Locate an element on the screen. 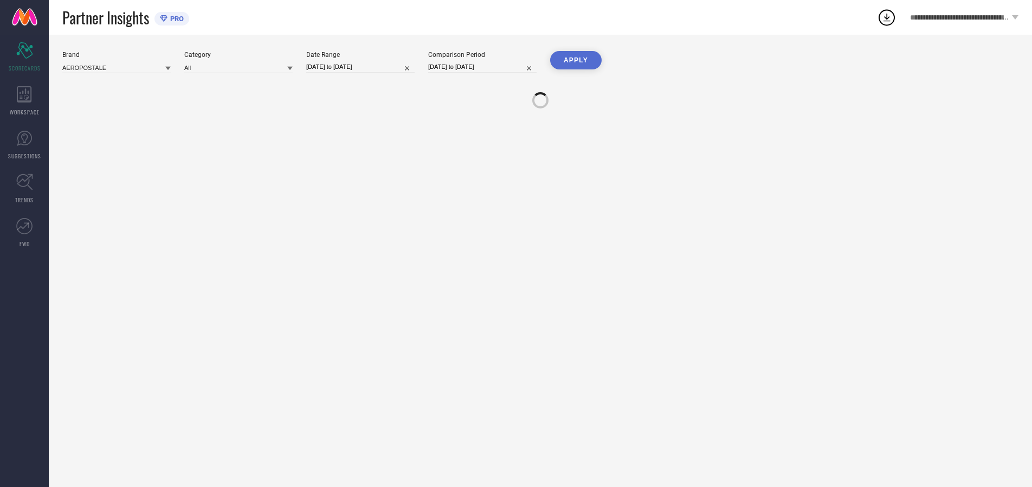 This screenshot has height=487, width=1032. span: PRO is located at coordinates (176, 18).